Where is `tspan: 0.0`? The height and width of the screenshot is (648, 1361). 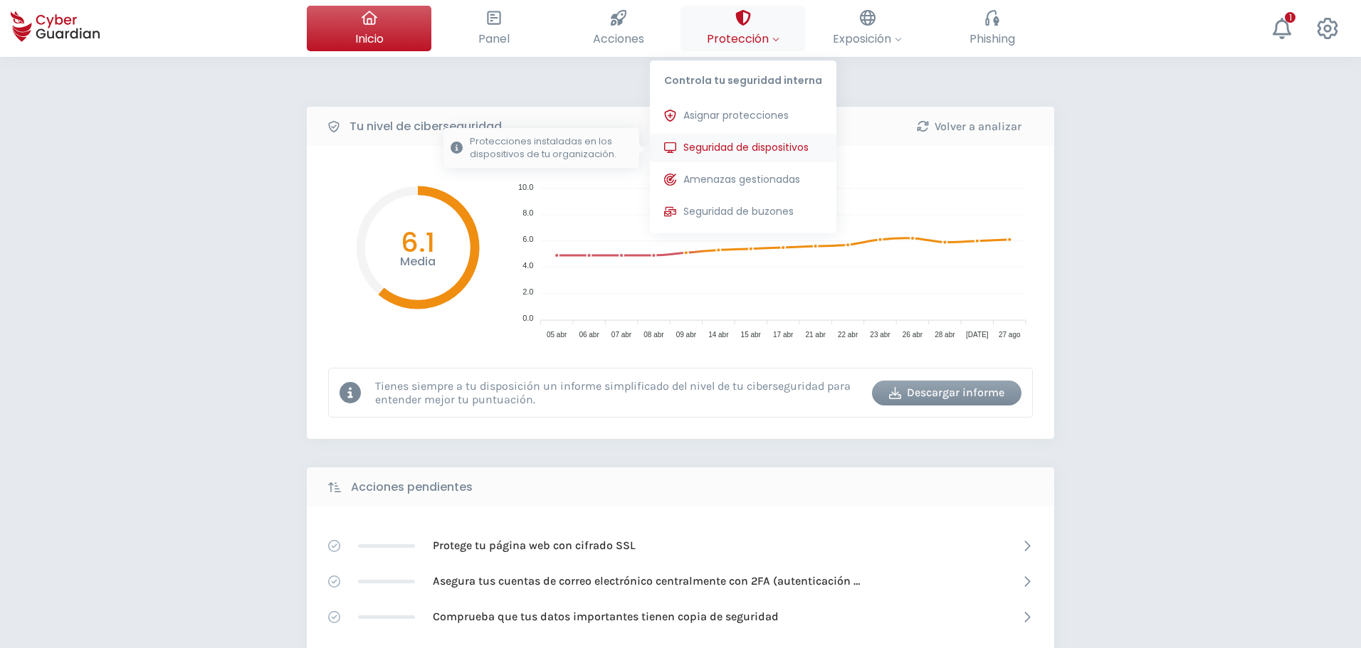 tspan: 0.0 is located at coordinates (527, 318).